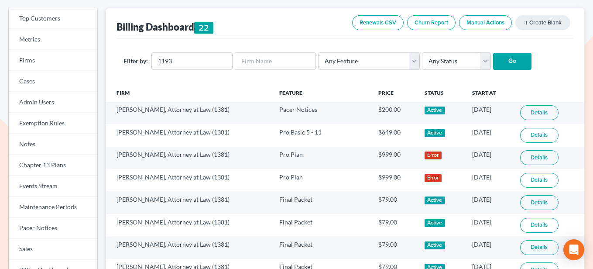 Image resolution: width=593 pixels, height=269 pixels. What do you see at coordinates (394, 135) in the screenshot?
I see `td: $649.00` at bounding box center [394, 135].